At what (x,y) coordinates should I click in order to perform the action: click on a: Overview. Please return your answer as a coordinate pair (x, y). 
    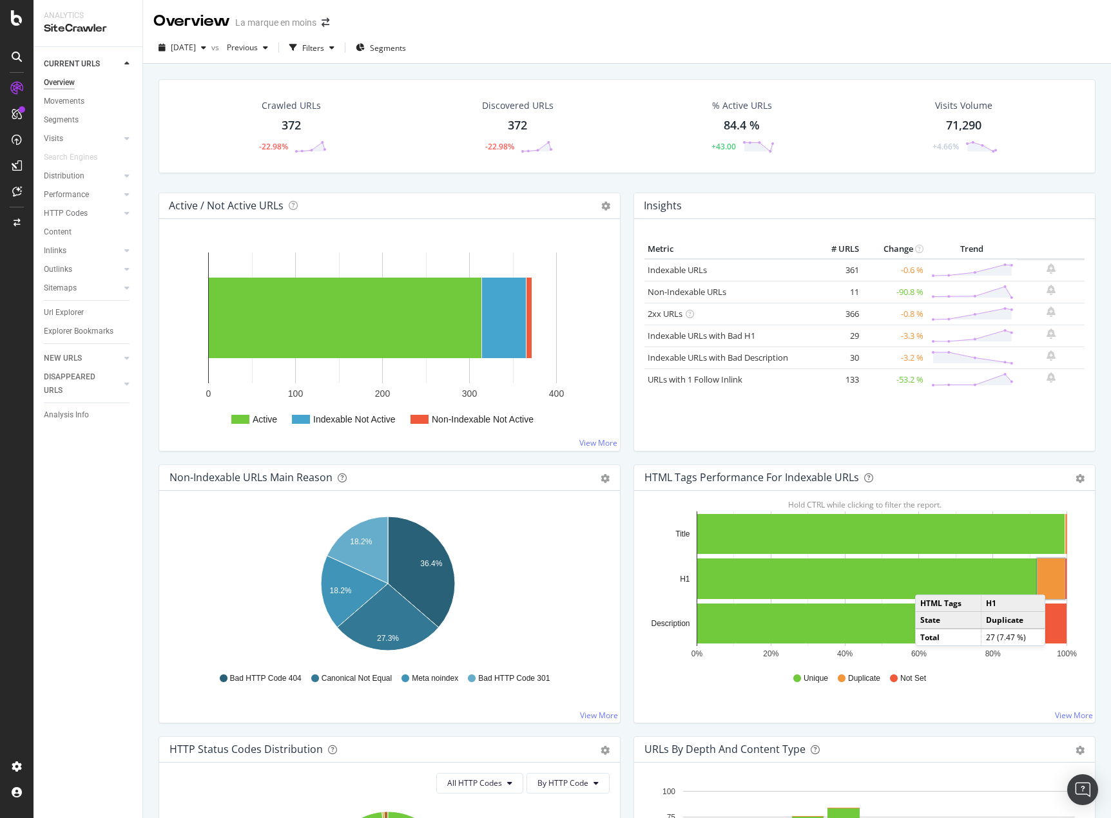
    Looking at the image, I should click on (88, 82).